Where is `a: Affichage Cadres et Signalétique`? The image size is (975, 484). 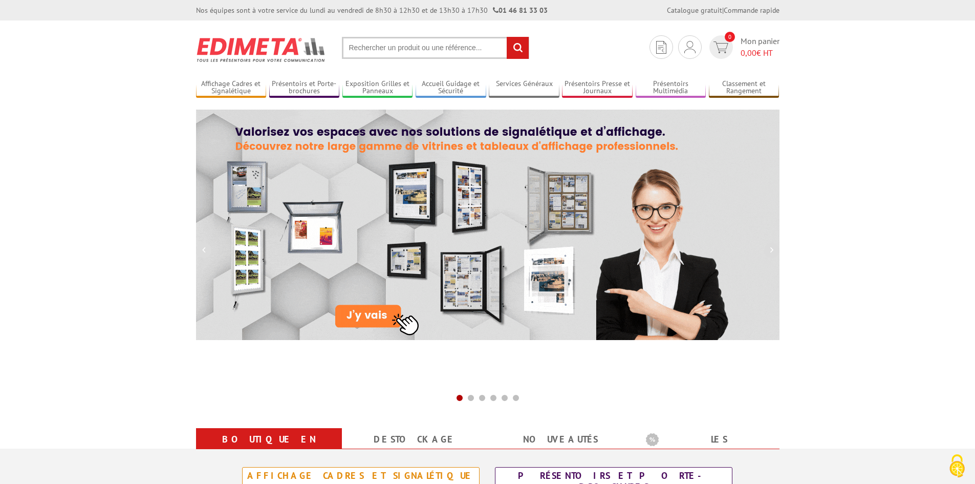
a: Affichage Cadres et Signalétique is located at coordinates (231, 88).